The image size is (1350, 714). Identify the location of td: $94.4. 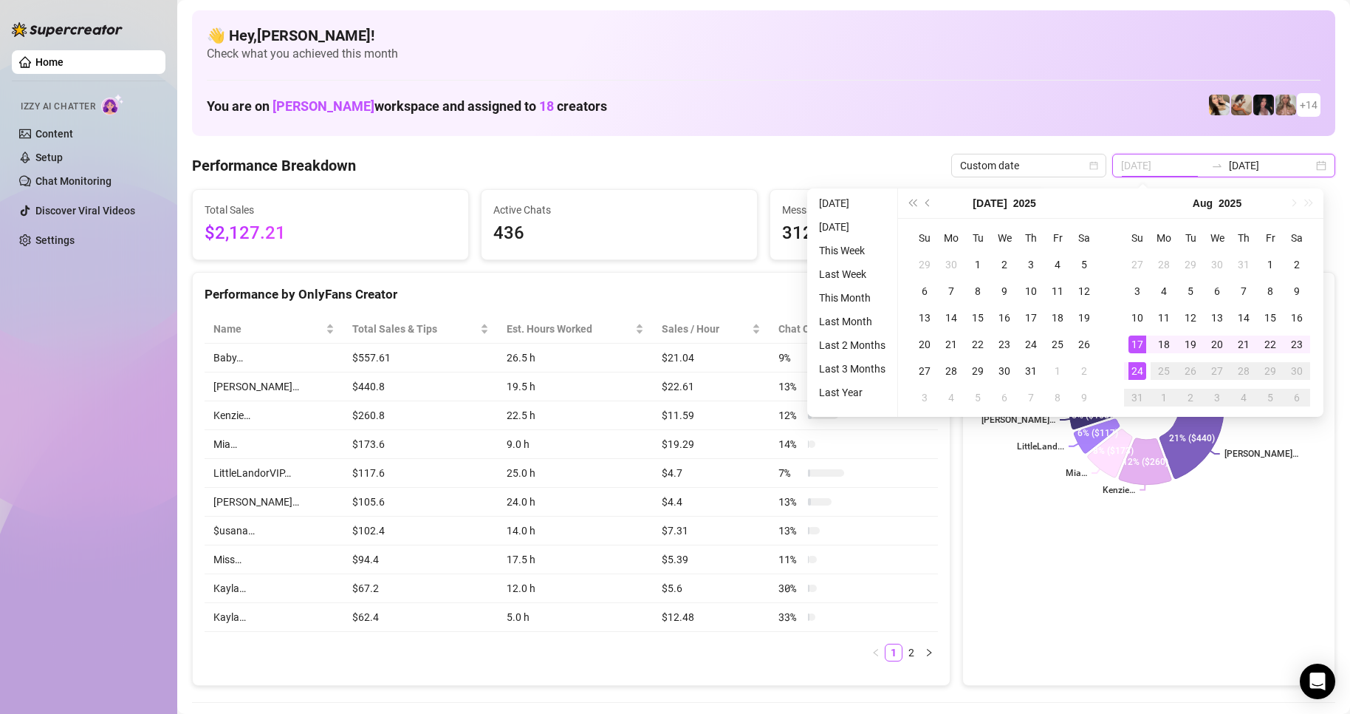
(420, 559).